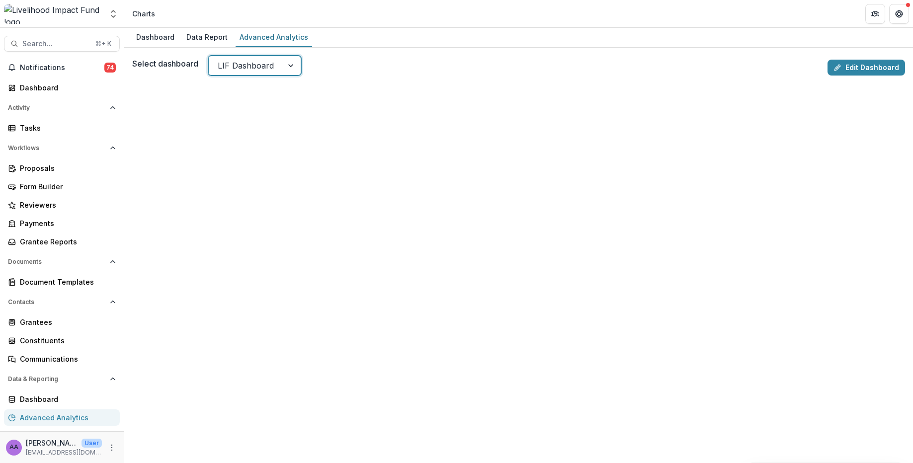 Image resolution: width=913 pixels, height=463 pixels. I want to click on button: Open Documents, so click(62, 262).